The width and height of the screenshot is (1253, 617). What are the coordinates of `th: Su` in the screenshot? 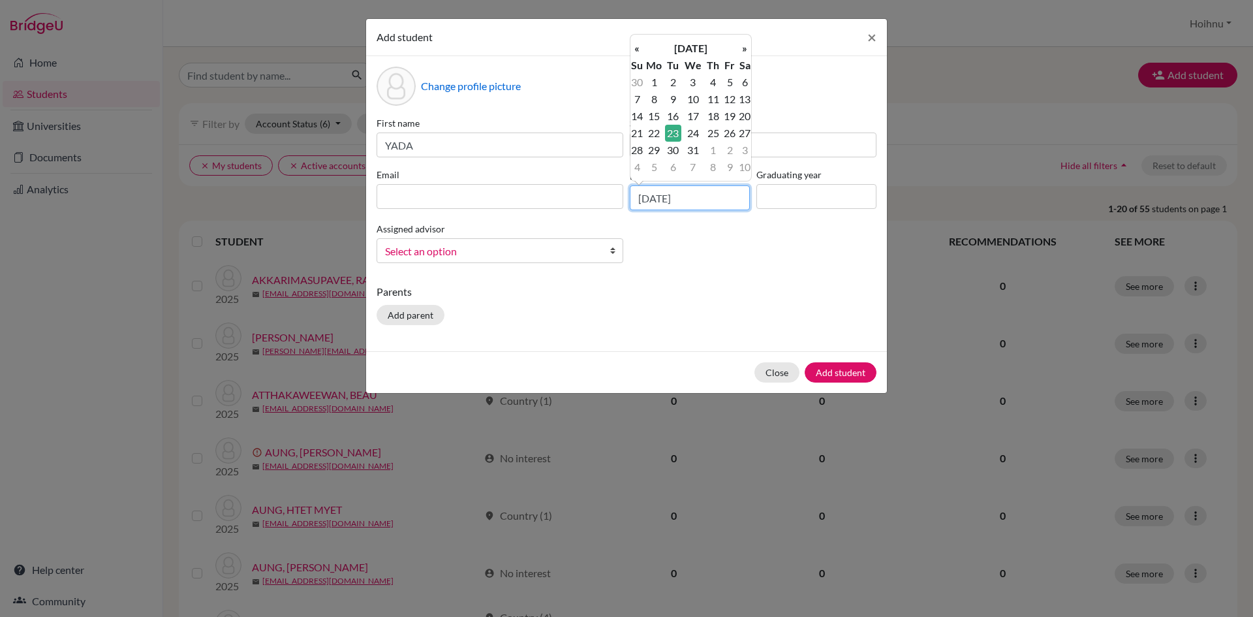 It's located at (637, 65).